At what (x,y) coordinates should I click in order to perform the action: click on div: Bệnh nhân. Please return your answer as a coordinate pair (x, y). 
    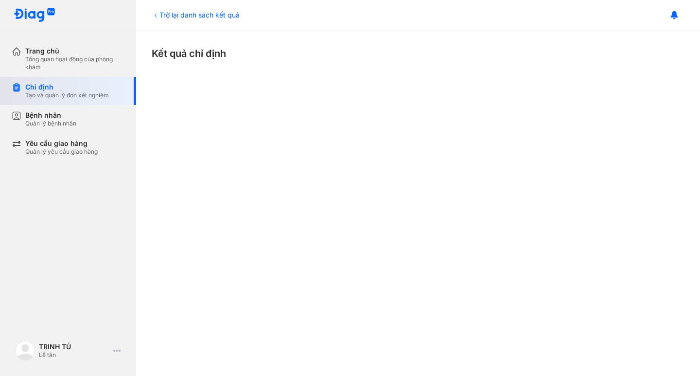
    Looking at the image, I should click on (51, 115).